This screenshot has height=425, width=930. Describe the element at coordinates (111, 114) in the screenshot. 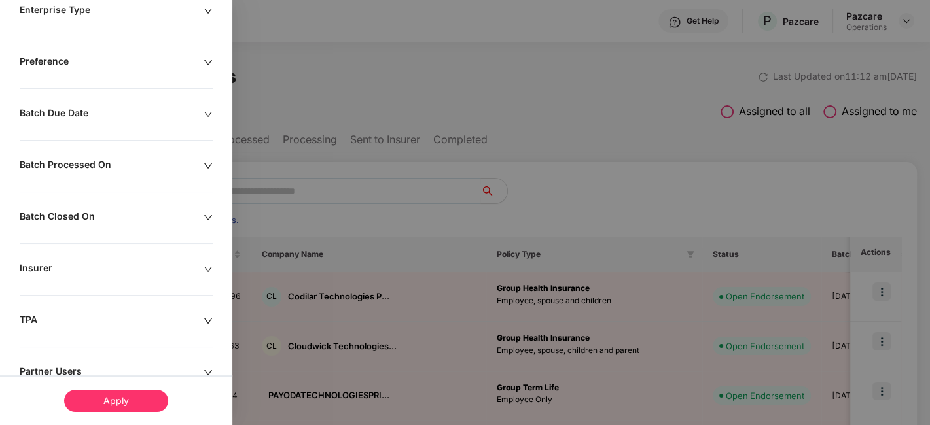

I see `div: Batch Due Date` at that location.